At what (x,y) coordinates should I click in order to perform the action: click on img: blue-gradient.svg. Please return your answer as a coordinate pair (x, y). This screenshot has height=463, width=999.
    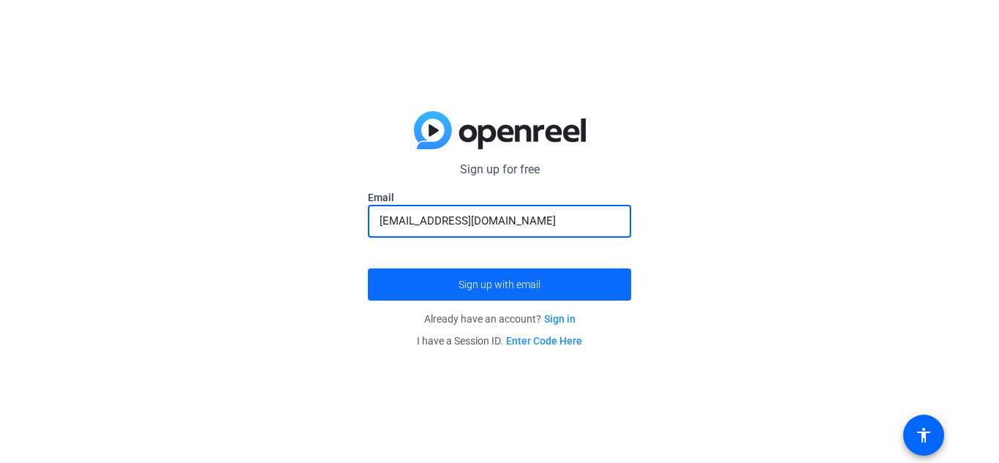
    Looking at the image, I should click on (500, 130).